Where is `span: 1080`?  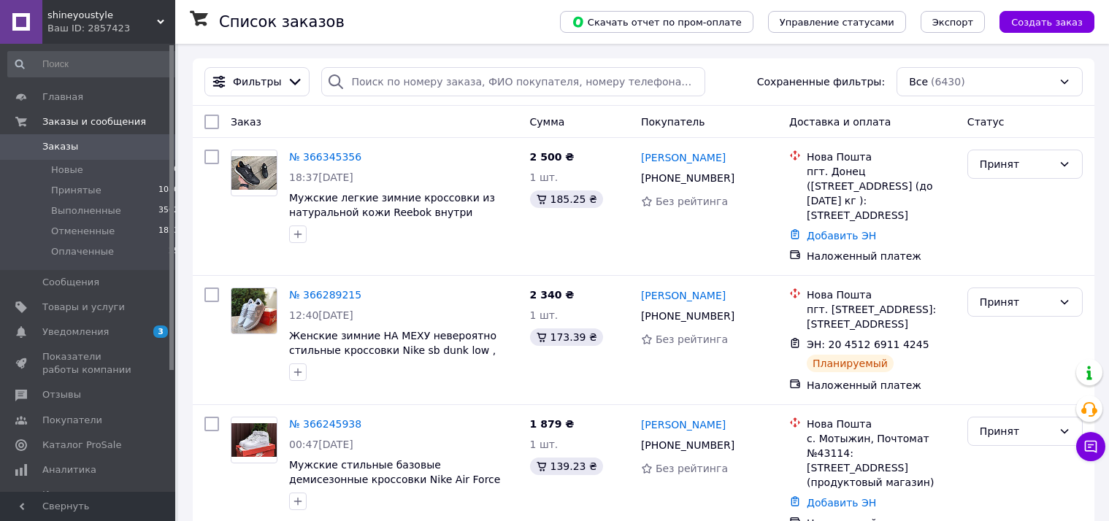 span: 1080 is located at coordinates (169, 190).